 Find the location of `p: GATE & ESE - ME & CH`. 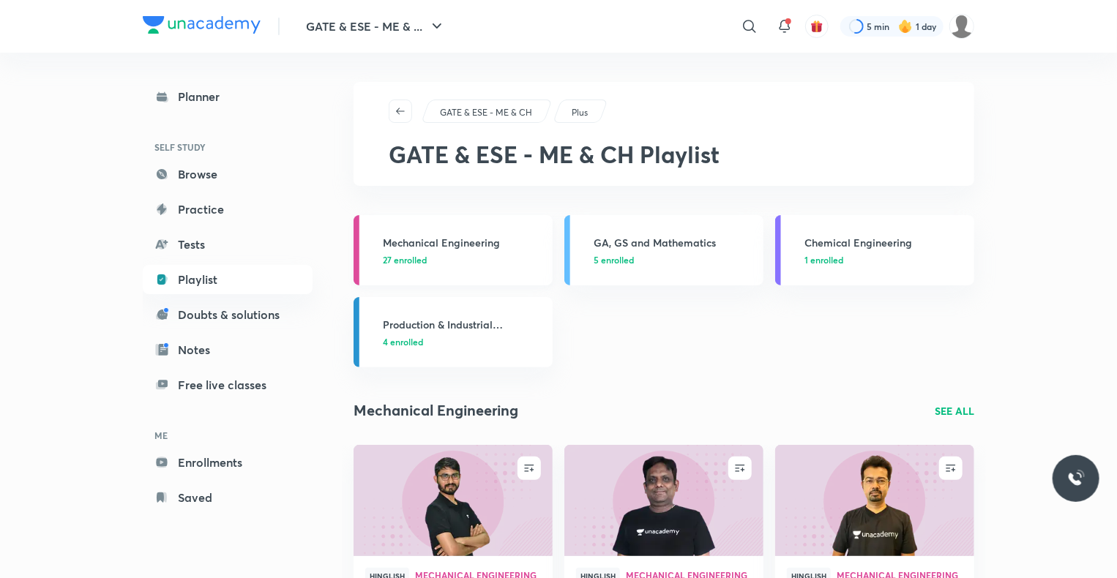

p: GATE & ESE - ME & CH is located at coordinates (486, 113).